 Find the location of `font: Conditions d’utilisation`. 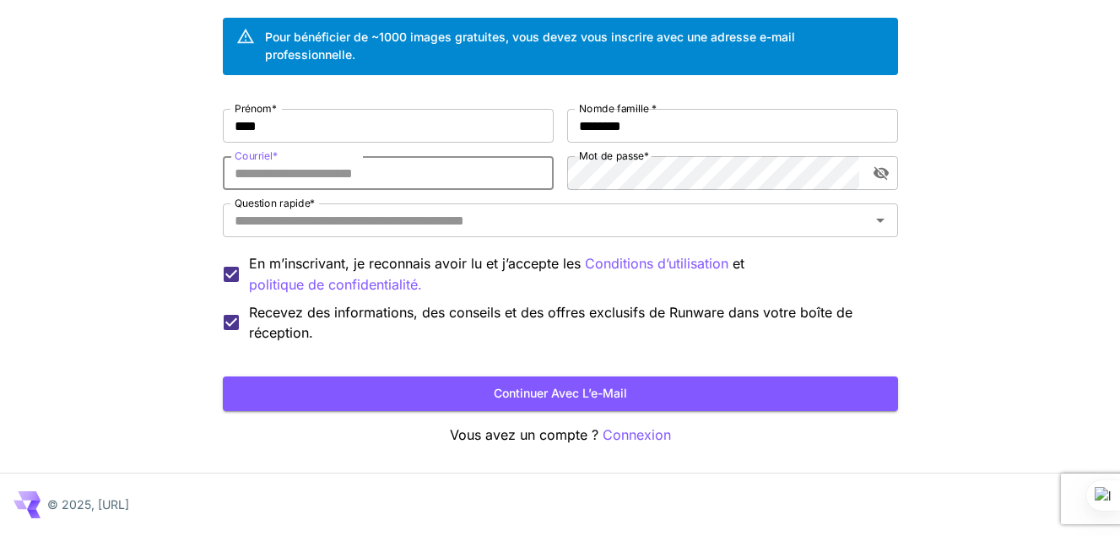

font: Conditions d’utilisation is located at coordinates (657, 263).